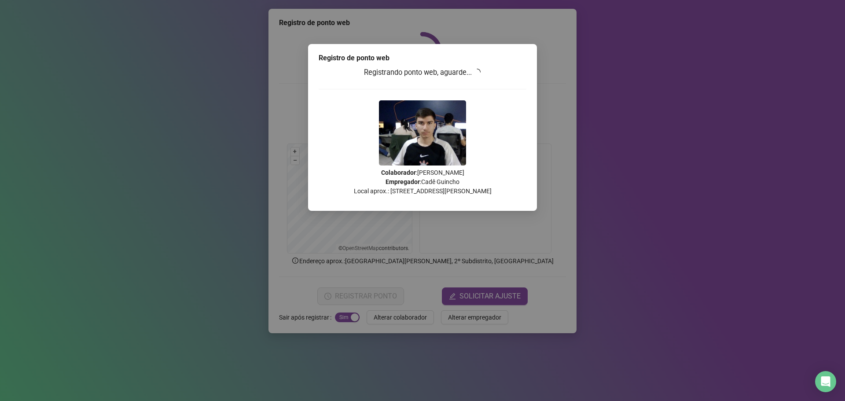 Image resolution: width=845 pixels, height=401 pixels. I want to click on strong: Empregador, so click(402, 182).